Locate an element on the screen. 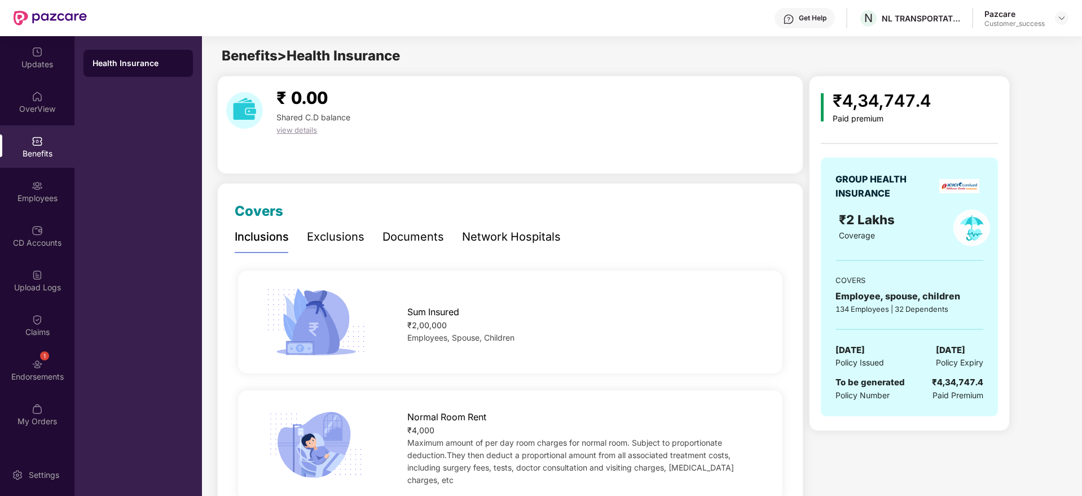 The width and height of the screenshot is (1082, 496). div: Customer_success is located at coordinates (1015, 24).